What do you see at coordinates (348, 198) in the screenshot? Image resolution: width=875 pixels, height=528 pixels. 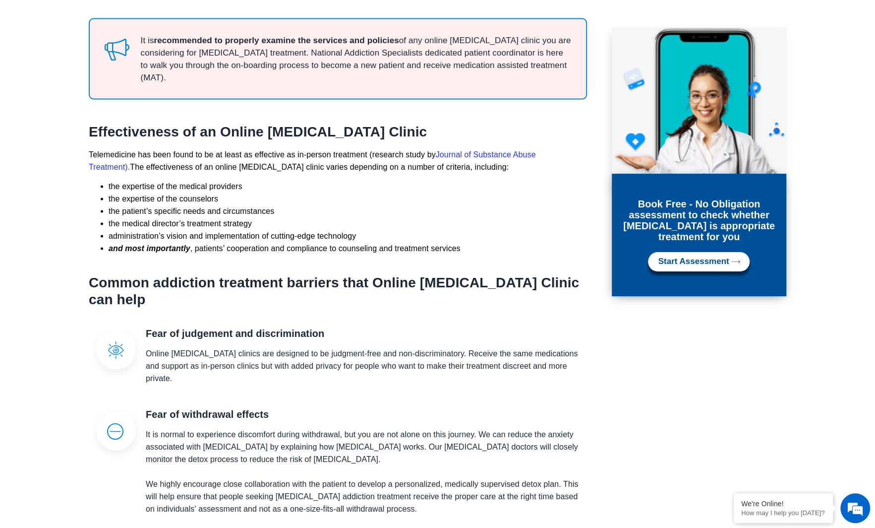 I see `li: the expertise of the counselors` at bounding box center [348, 198].